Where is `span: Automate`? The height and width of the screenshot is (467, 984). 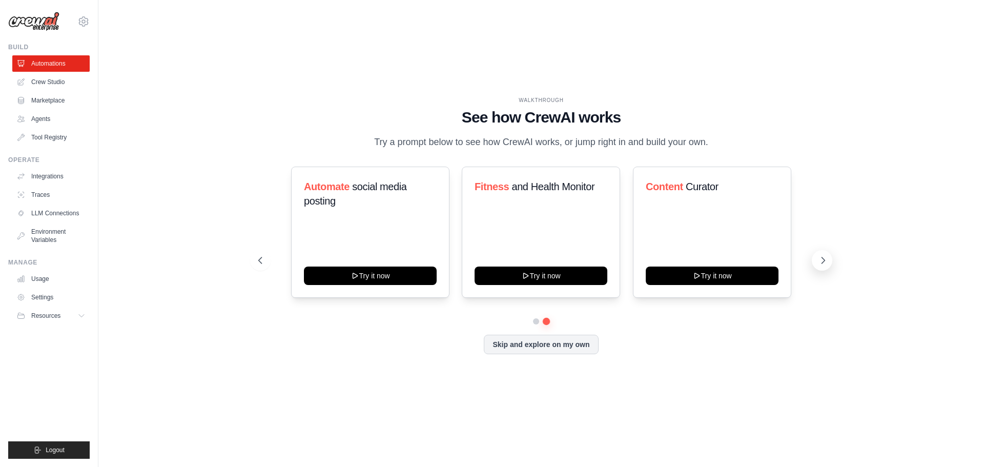
span: Automate is located at coordinates (327, 187).